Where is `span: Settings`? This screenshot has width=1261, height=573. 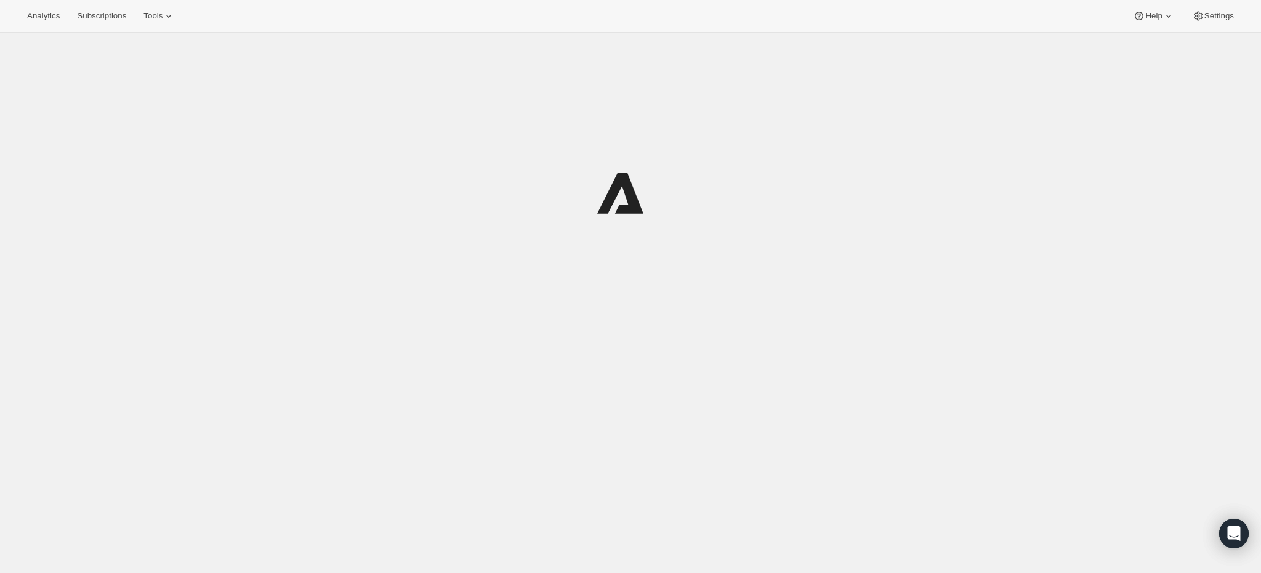 span: Settings is located at coordinates (1219, 16).